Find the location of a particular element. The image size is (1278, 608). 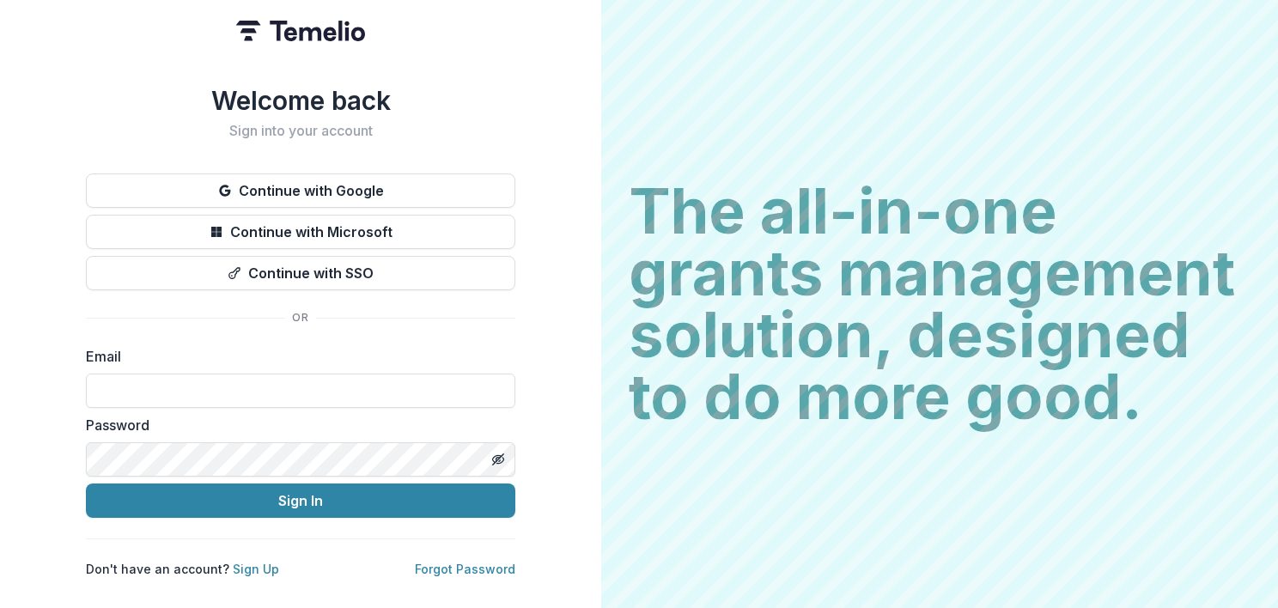

label: Email is located at coordinates (295, 356).